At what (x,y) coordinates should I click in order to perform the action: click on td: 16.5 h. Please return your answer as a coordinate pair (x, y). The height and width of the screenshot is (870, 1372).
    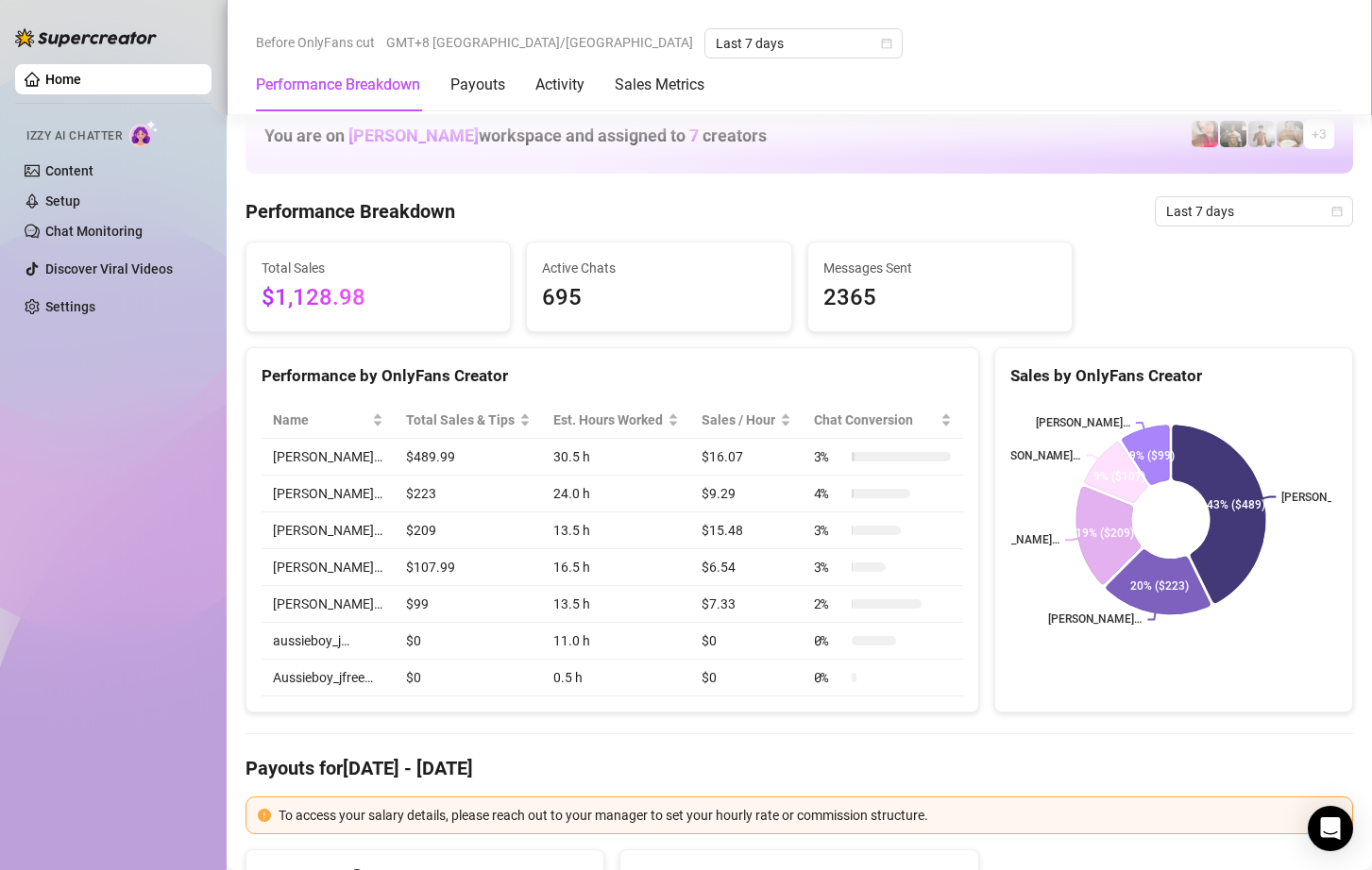
    Looking at the image, I should click on (616, 568).